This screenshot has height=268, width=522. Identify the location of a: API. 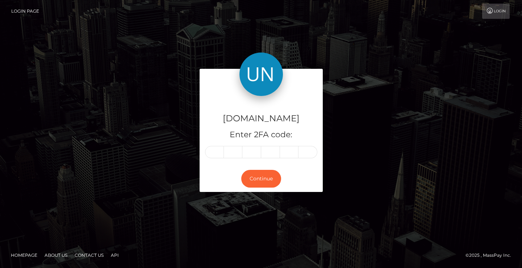
(115, 255).